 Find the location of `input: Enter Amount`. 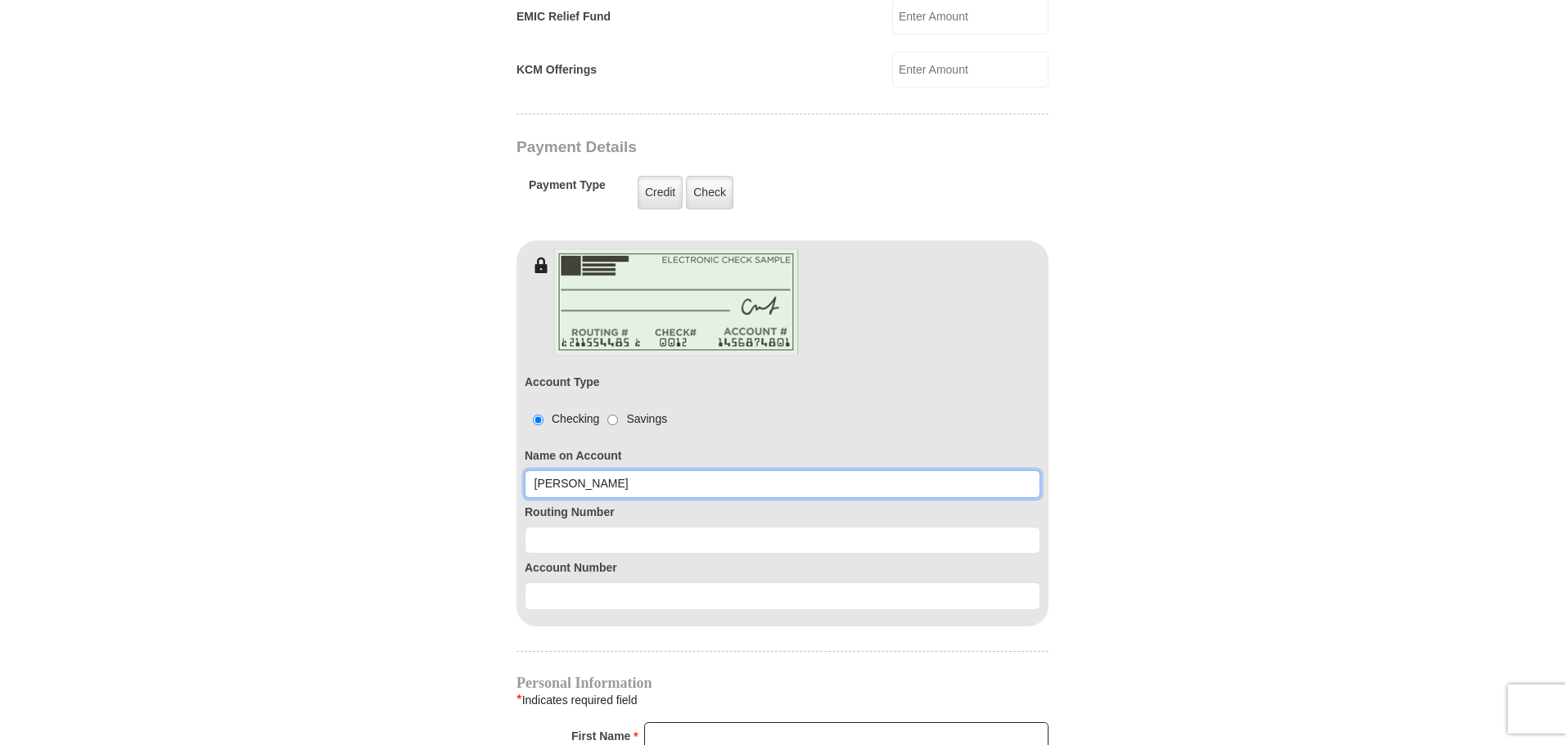

input: Enter Amount is located at coordinates (970, 70).